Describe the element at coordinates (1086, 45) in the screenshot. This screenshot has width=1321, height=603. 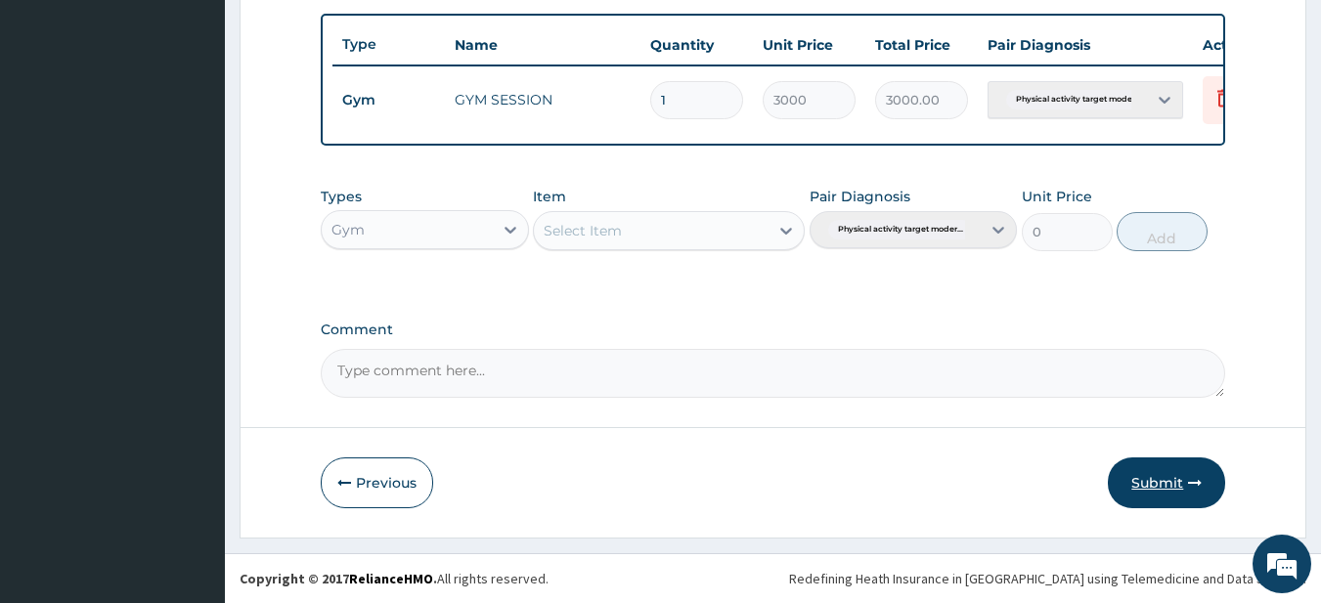
I see `th: Pair Diagnosis` at that location.